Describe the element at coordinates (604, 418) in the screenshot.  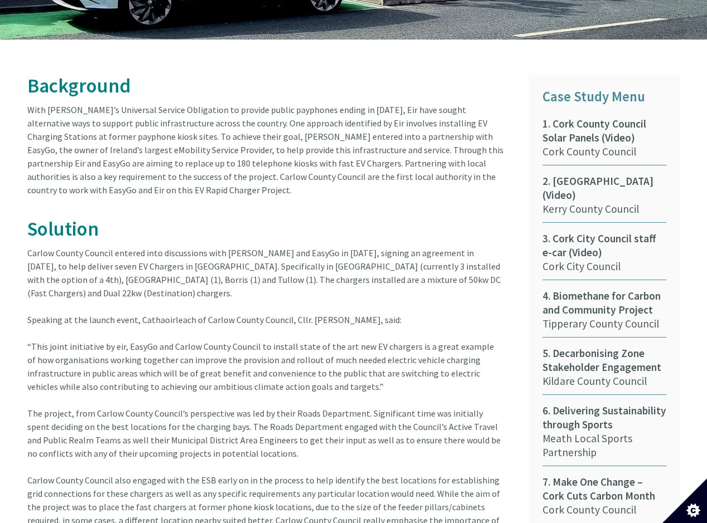
I see `span: 6. Delivering Sustainability through Sports` at that location.